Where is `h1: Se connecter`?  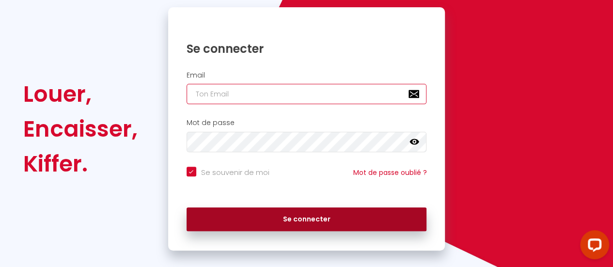 h1: Se connecter is located at coordinates (307, 48).